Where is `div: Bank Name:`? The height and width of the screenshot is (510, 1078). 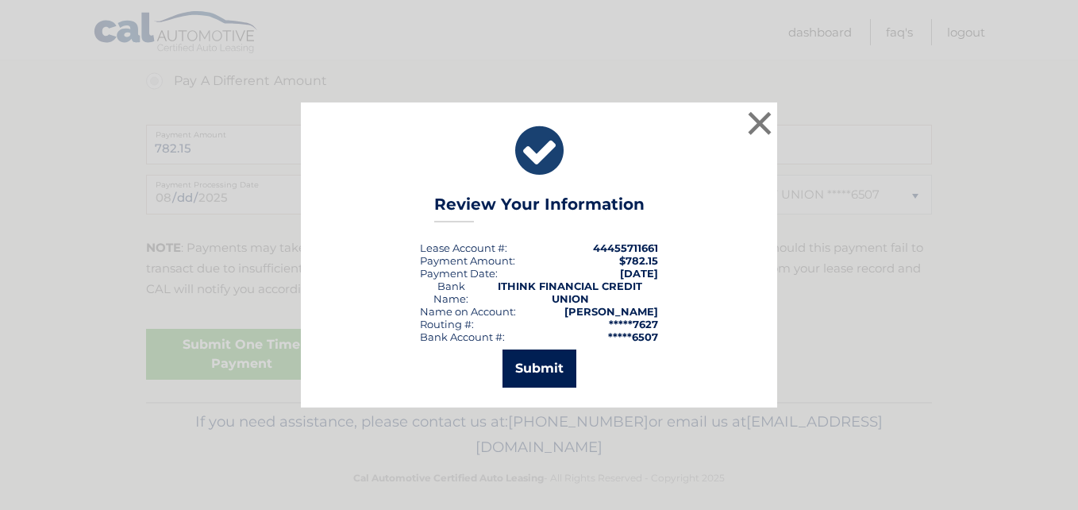
div: Bank Name: is located at coordinates (451, 292).